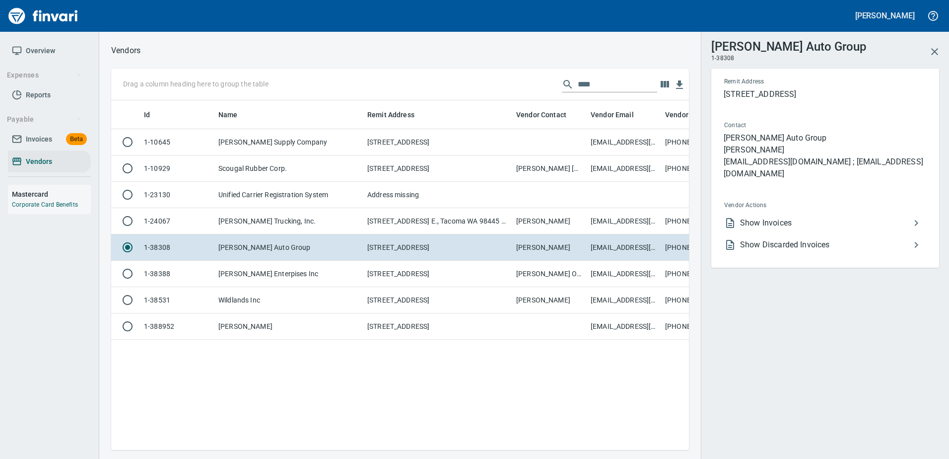 Image resolution: width=949 pixels, height=459 pixels. What do you see at coordinates (935, 52) in the screenshot?
I see `button: Close Vendor` at bounding box center [935, 52].